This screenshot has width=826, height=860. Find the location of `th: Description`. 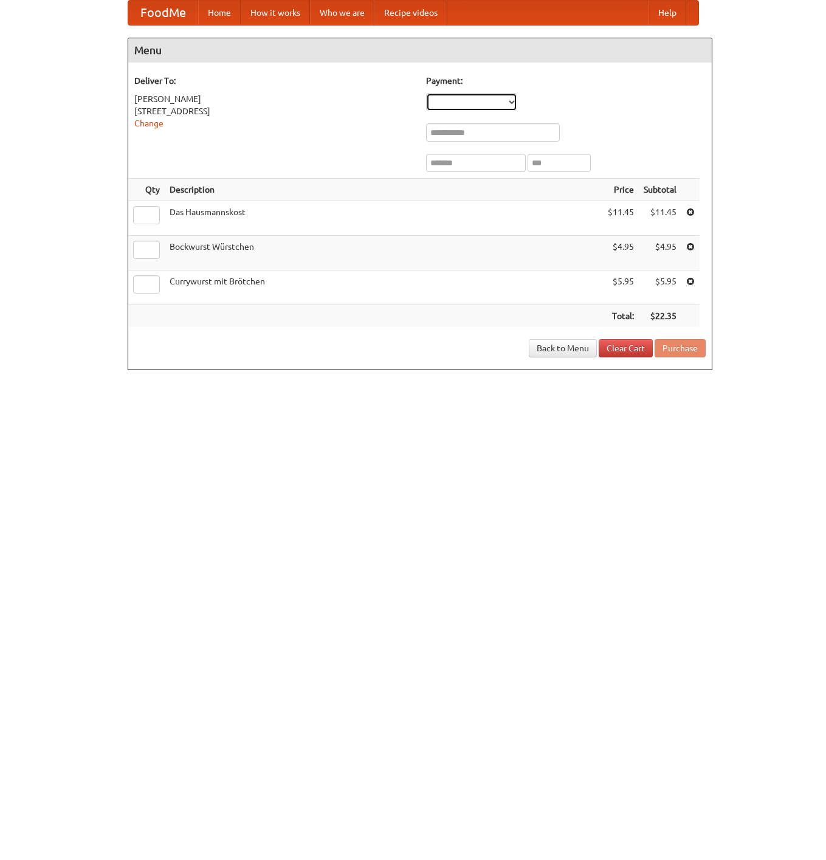

th: Description is located at coordinates (384, 190).